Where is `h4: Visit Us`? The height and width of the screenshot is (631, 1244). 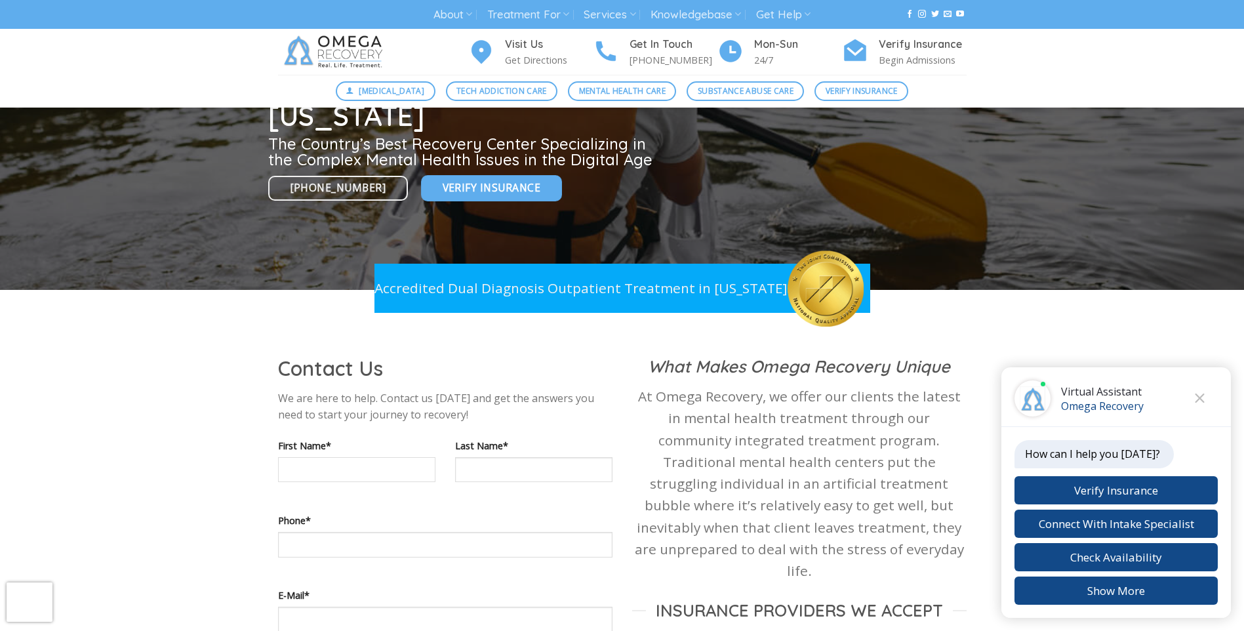 h4: Visit Us is located at coordinates (549, 45).